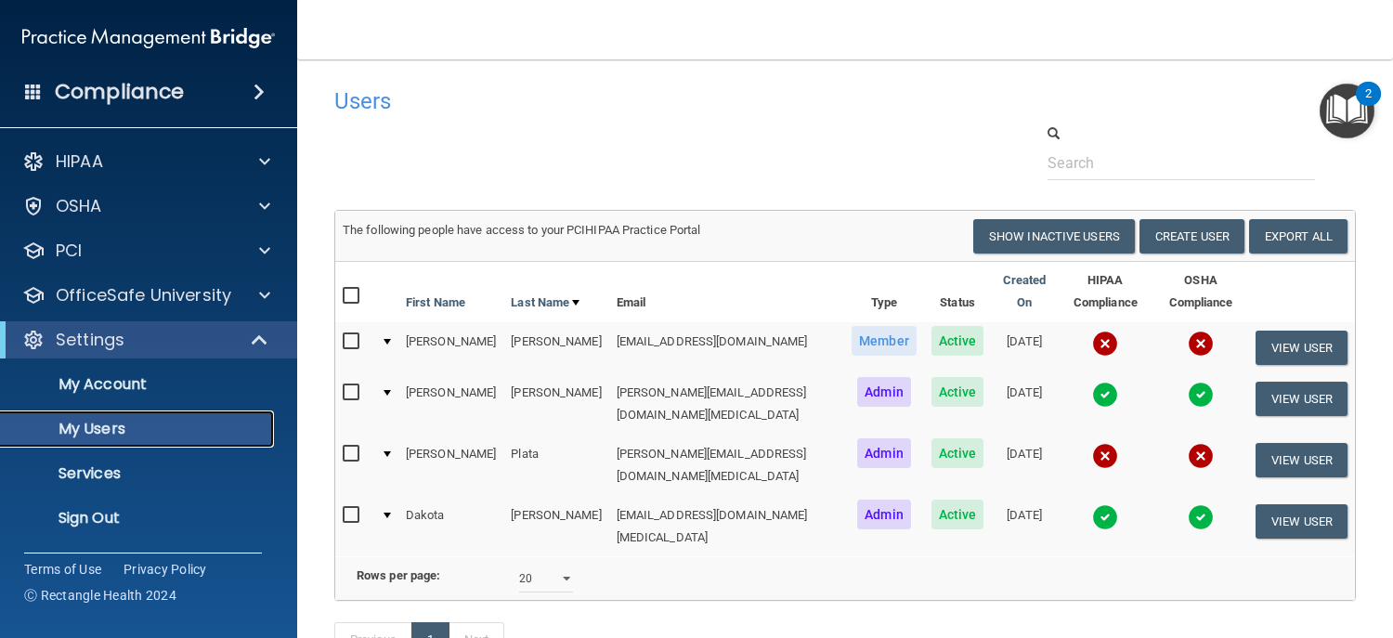 The height and width of the screenshot is (638, 1393). What do you see at coordinates (555, 465) in the screenshot?
I see `td: Plata` at bounding box center [555, 465].